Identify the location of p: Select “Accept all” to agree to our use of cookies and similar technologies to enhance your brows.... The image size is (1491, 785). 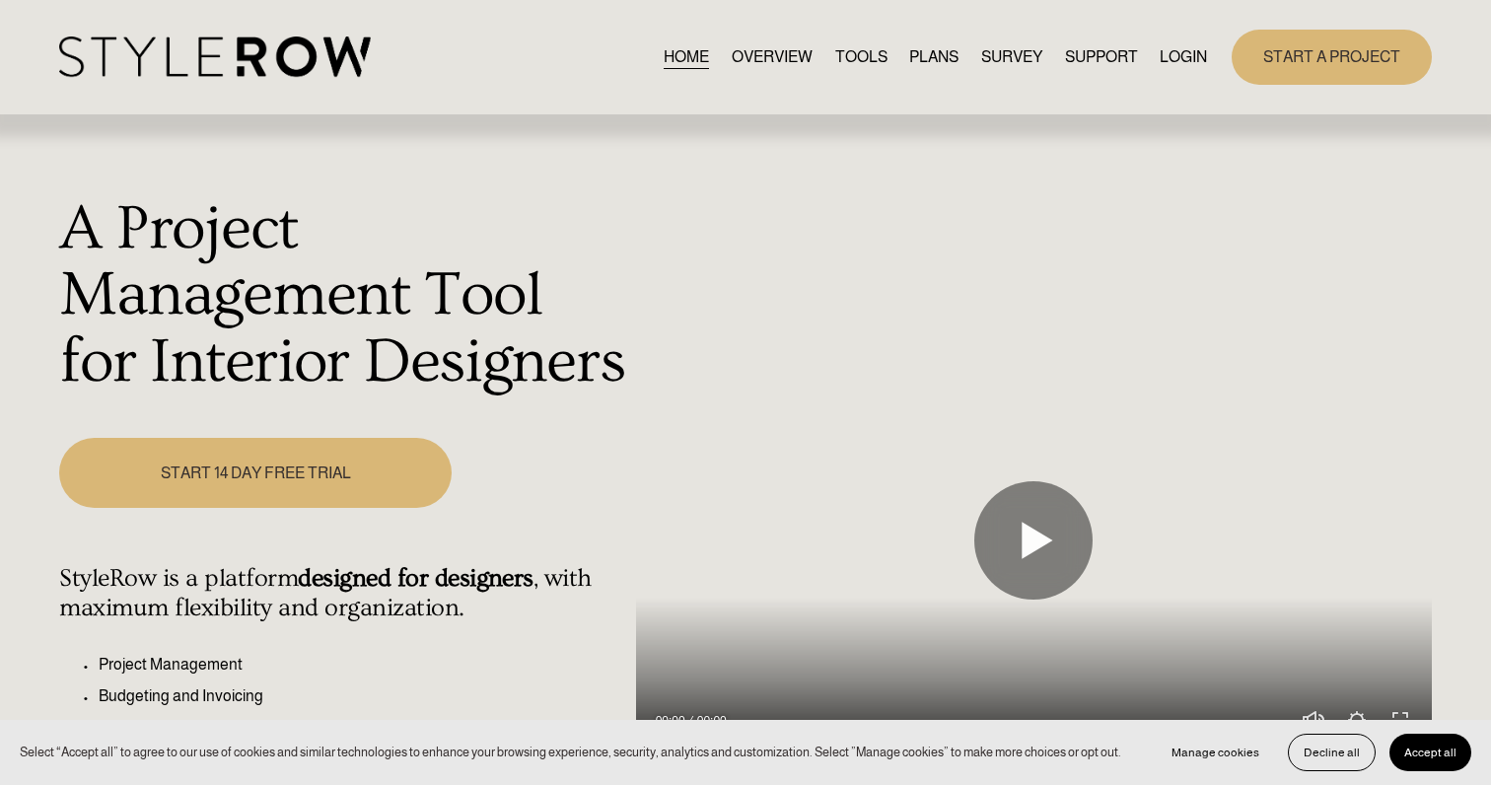
(570, 752).